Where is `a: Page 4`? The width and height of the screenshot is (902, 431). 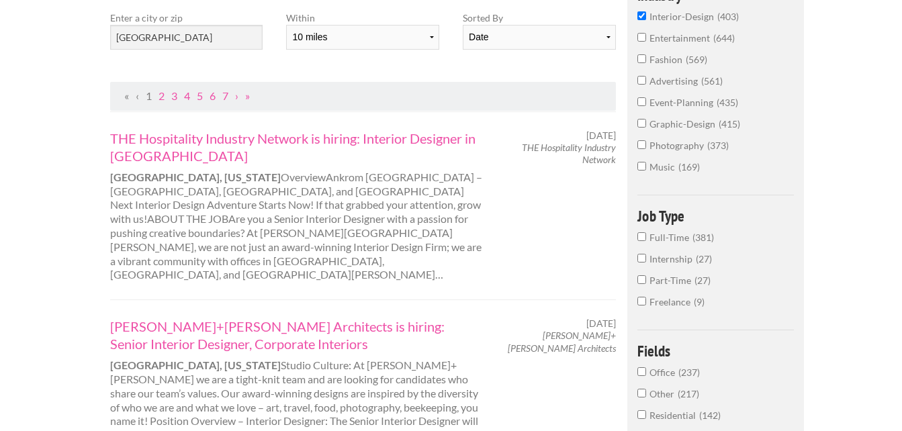 a: Page 4 is located at coordinates (187, 95).